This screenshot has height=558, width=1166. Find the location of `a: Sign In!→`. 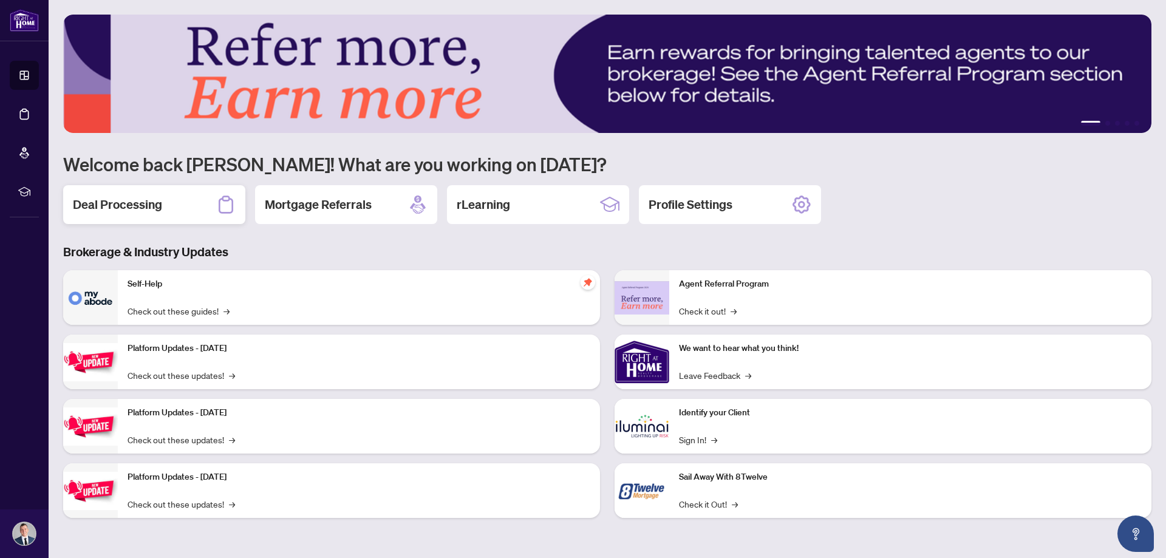

a: Sign In!→ is located at coordinates (698, 440).